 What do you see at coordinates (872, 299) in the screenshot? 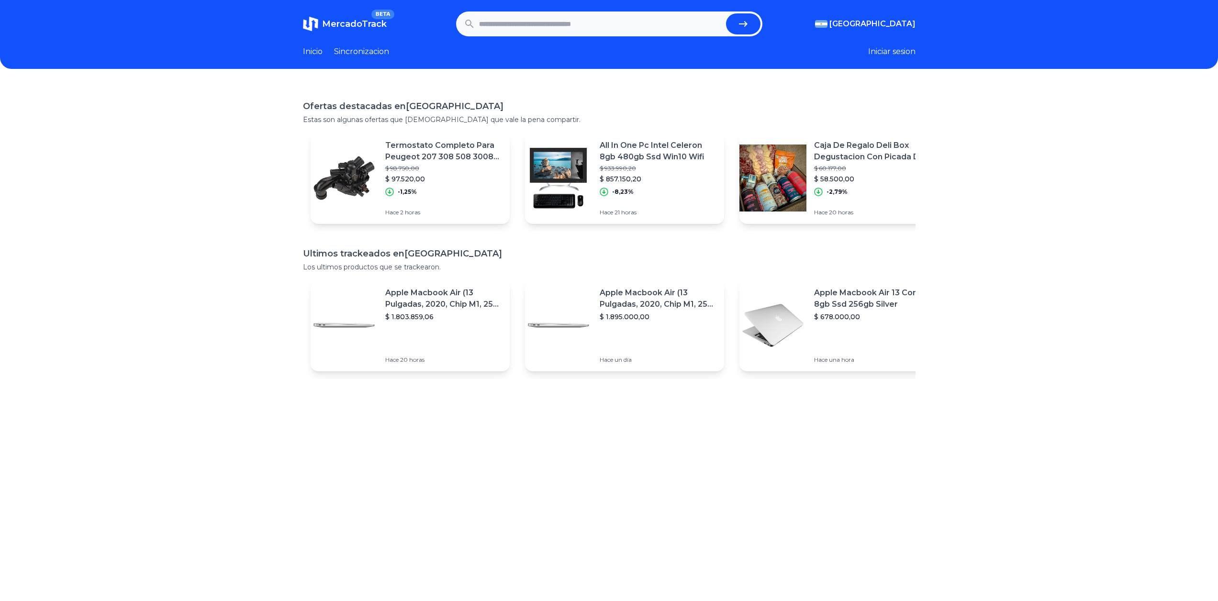
I see `p: Apple Macbook Air 13 Core I5 8gb Ssd 256gb Silver` at bounding box center [872, 299].